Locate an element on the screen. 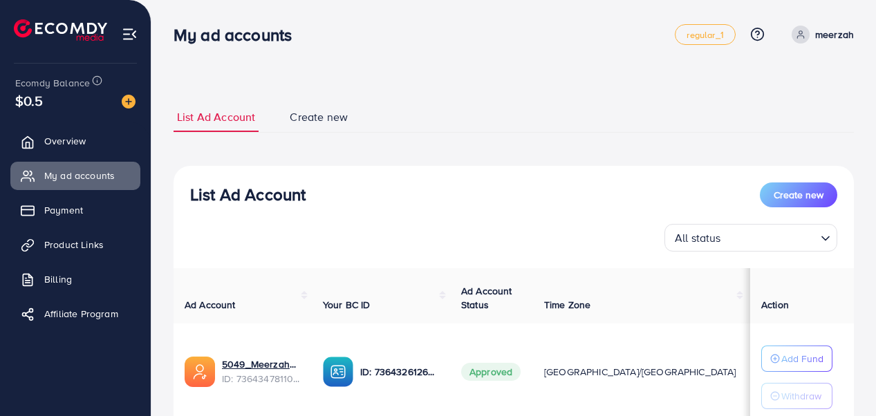 The width and height of the screenshot is (876, 416). a: regular_1 is located at coordinates (705, 35).